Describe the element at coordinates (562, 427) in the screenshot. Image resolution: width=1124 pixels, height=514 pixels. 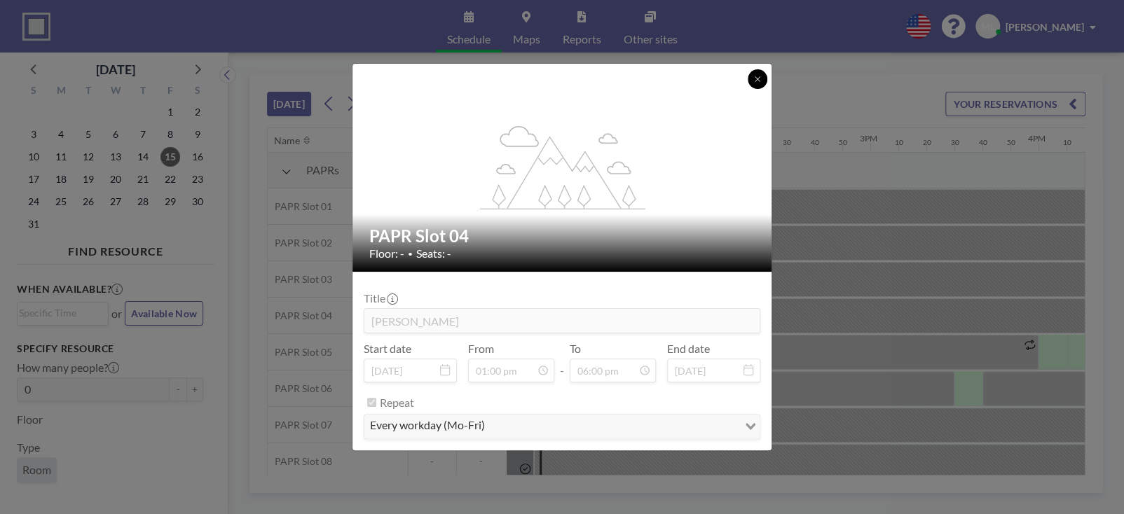
I see `div: Search for option` at that location.